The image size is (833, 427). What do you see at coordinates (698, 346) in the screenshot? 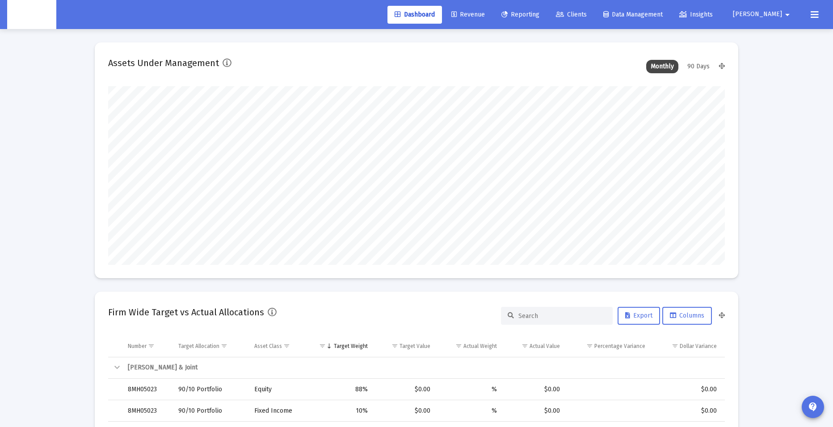
I see `div: Dollar Variance` at bounding box center [698, 346].